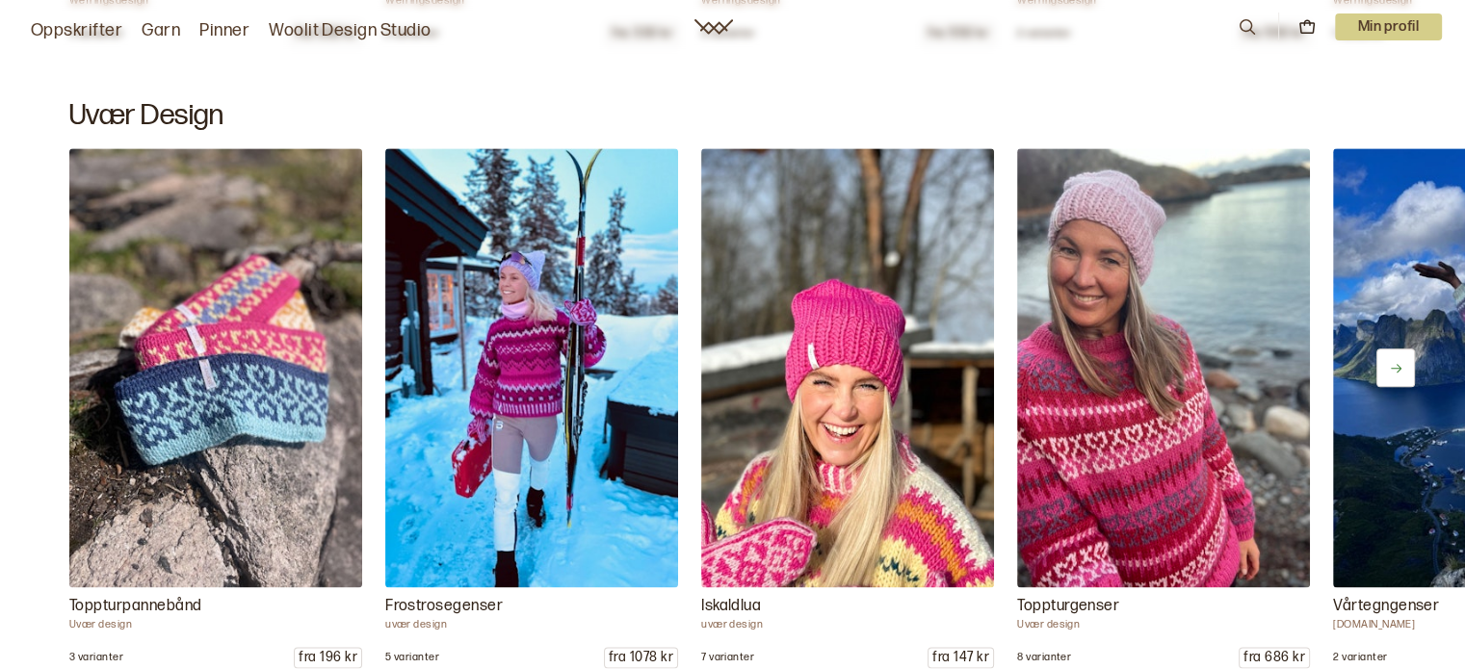 This screenshot has width=1465, height=669. I want to click on p: Frostrosegenser, so click(532, 607).